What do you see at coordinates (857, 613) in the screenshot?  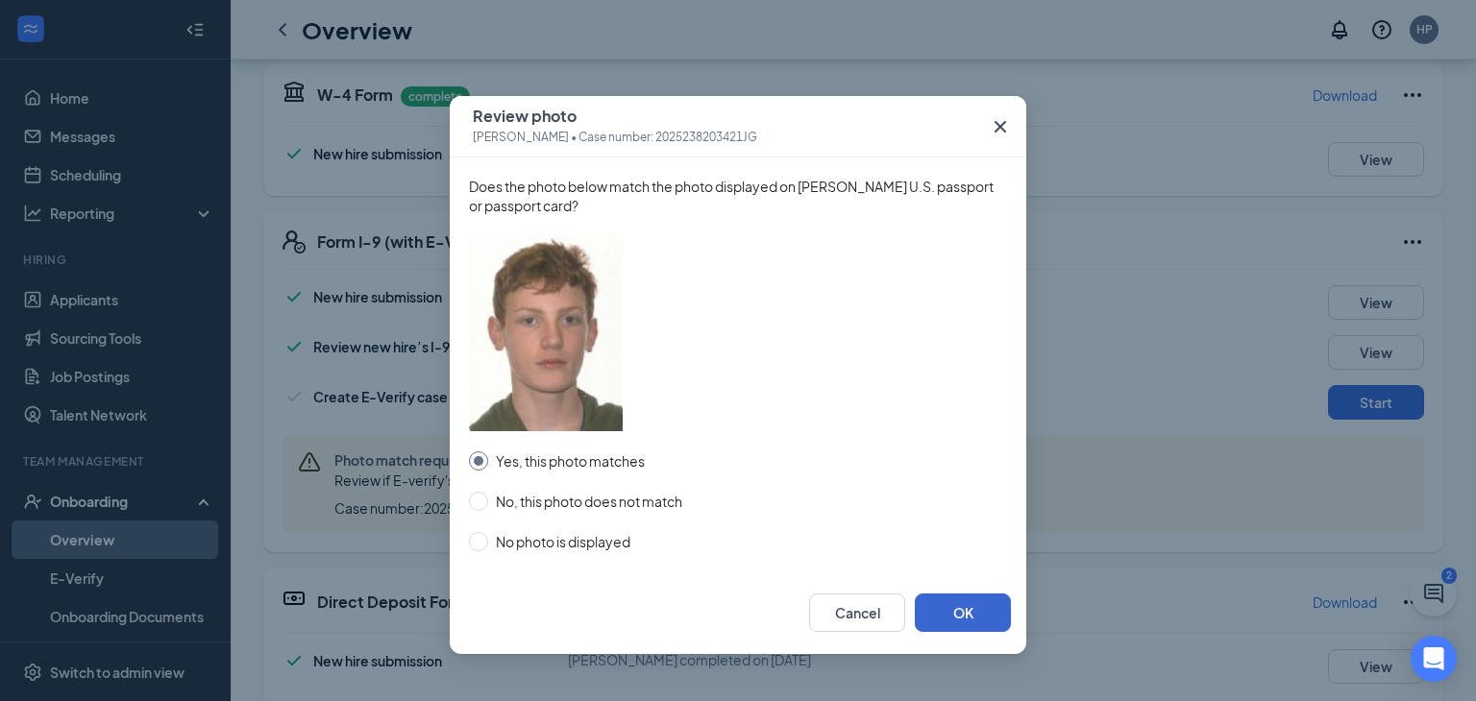 I see `button: Cancel` at bounding box center [857, 613].